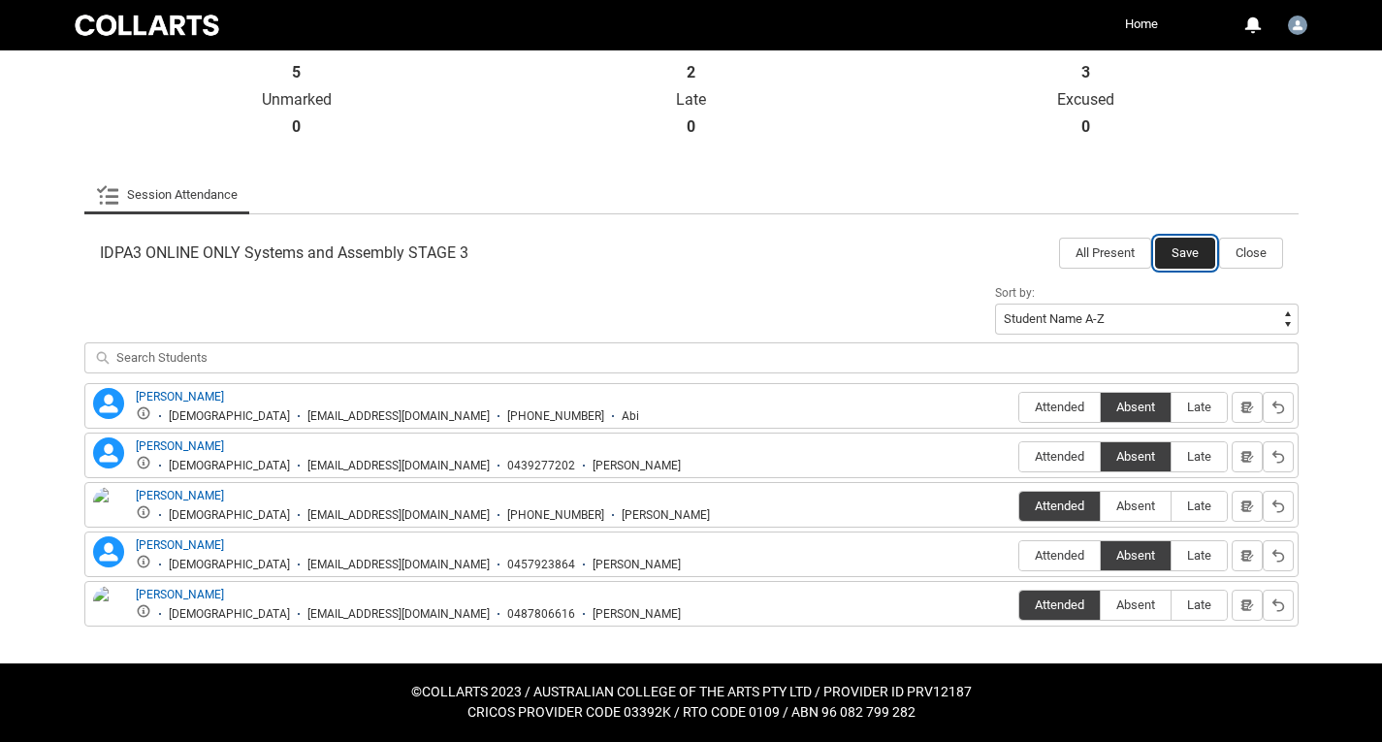 The height and width of the screenshot is (742, 1382). What do you see at coordinates (167, 195) in the screenshot?
I see `li: Session Attendance` at bounding box center [167, 195].